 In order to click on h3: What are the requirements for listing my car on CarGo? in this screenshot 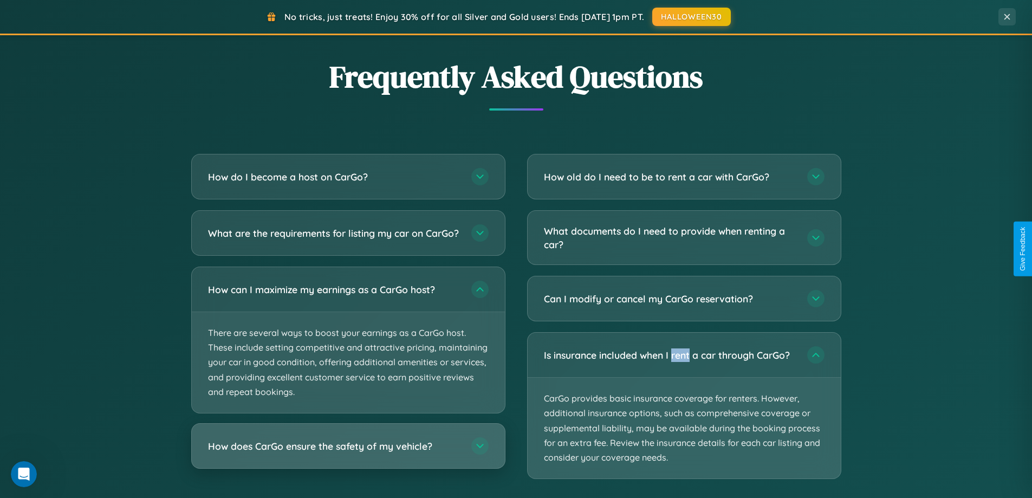, I will do `click(334, 233)`.